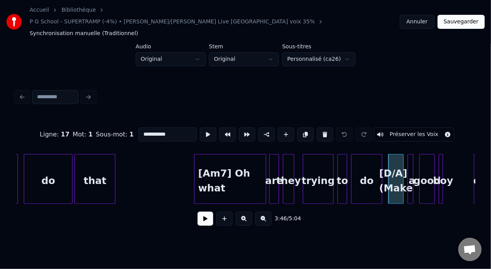  What do you see at coordinates (83, 134) in the screenshot?
I see `div: Mot :` at bounding box center [83, 134].